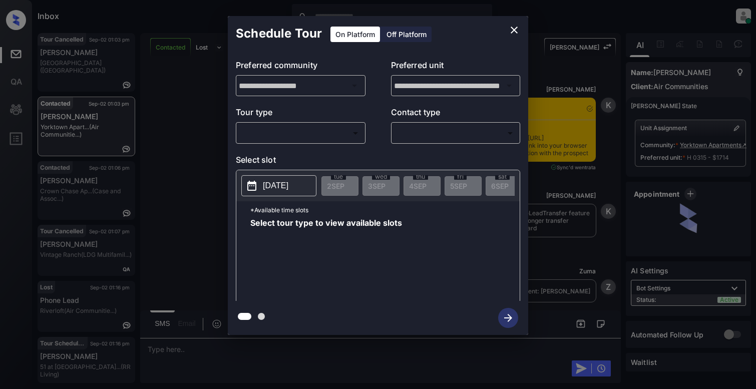 This screenshot has width=756, height=389. Describe the element at coordinates (385, 210) in the screenshot. I see `p: *Available time slots` at that location.